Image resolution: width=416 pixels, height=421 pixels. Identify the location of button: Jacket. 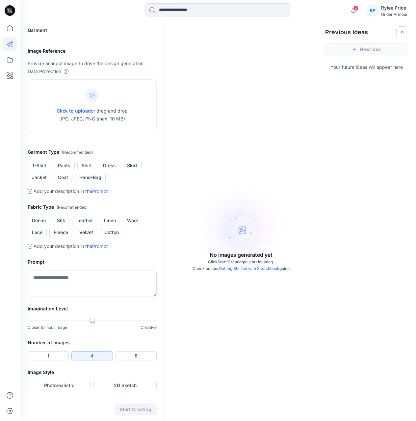
(39, 177).